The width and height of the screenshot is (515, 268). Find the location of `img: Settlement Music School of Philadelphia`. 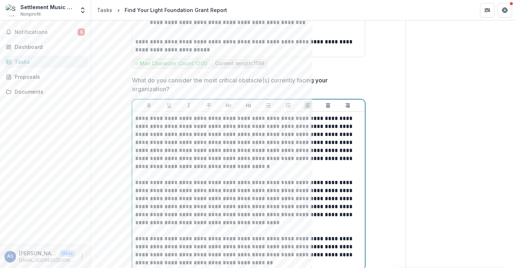

img: Settlement Music School of Philadelphia is located at coordinates (12, 10).